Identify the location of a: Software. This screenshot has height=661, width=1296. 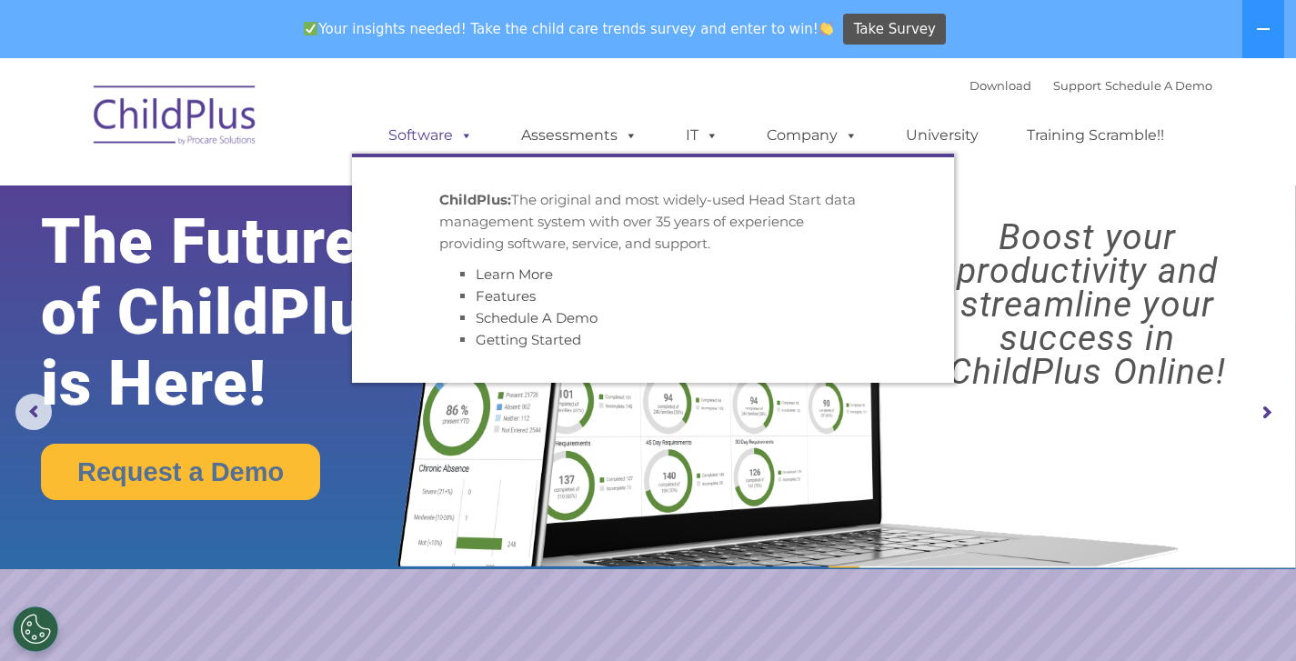
(430, 135).